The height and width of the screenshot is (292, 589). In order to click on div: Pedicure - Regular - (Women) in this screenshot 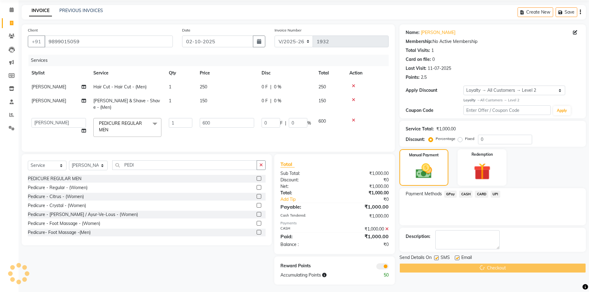, I will do `click(58, 188)`.